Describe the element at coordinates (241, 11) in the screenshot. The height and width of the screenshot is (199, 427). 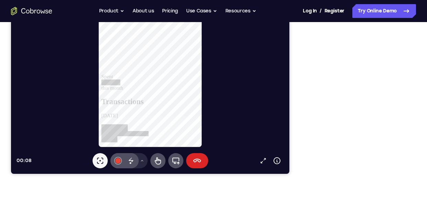
I see `button: Resources` at that location.